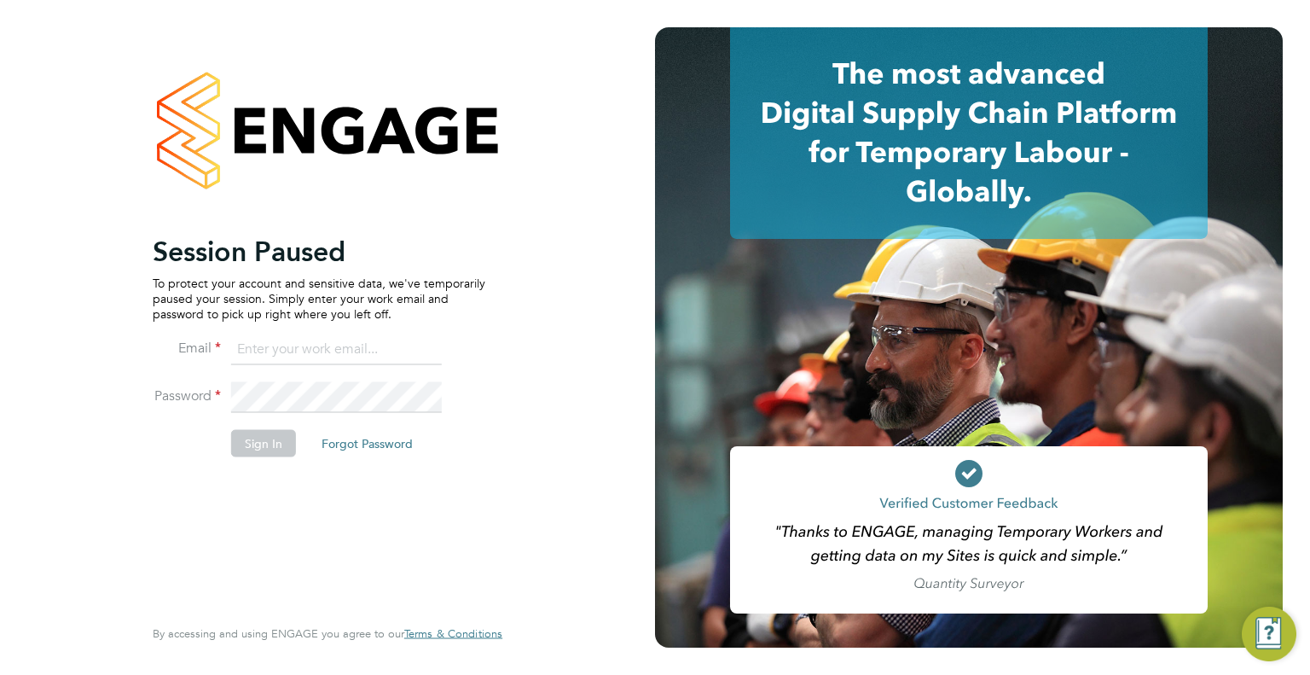  Describe the element at coordinates (319, 298) in the screenshot. I see `p: To protect your account and sensitive data, we've temporarily paused your session. Simply enter y...` at that location.